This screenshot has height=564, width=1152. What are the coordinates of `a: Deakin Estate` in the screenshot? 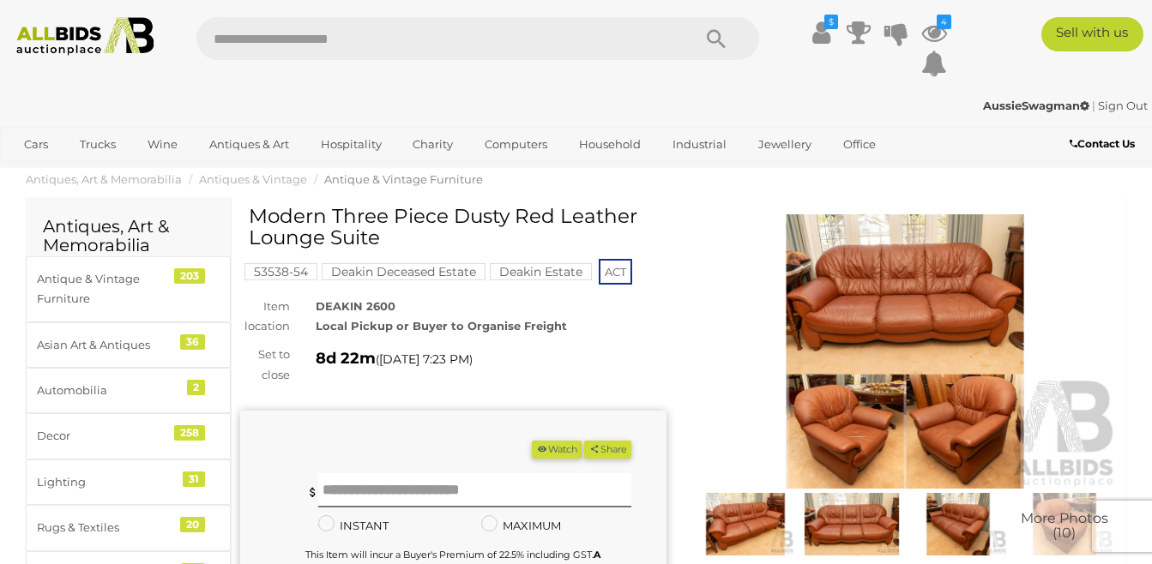 It's located at (540, 272).